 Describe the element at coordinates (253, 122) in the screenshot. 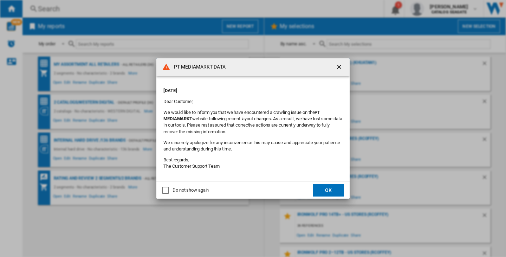

I see `p: We would like to inform you that we have encountered a crawling issue on the website following re...` at that location.